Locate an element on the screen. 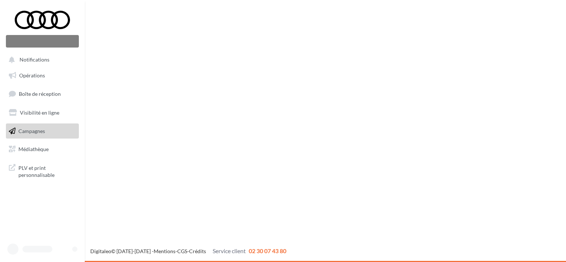 The image size is (566, 262). span: 02 30 07 43 80 is located at coordinates (267, 251).